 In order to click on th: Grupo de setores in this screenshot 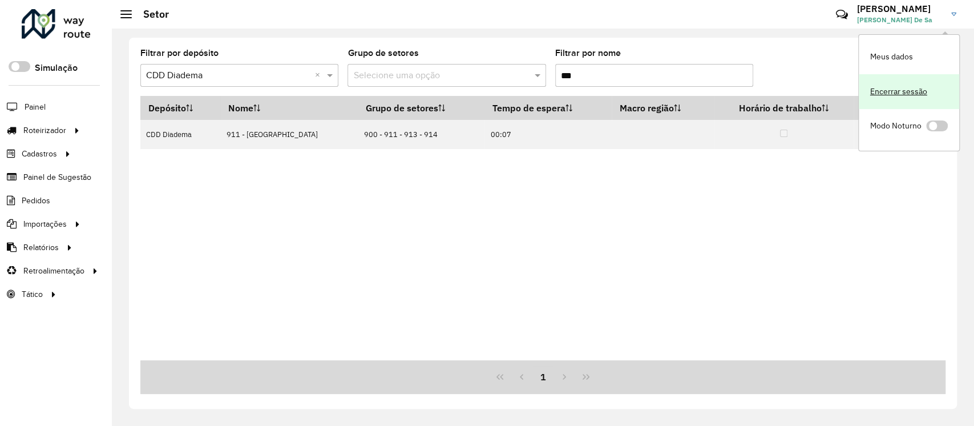, I will do `click(421, 108)`.